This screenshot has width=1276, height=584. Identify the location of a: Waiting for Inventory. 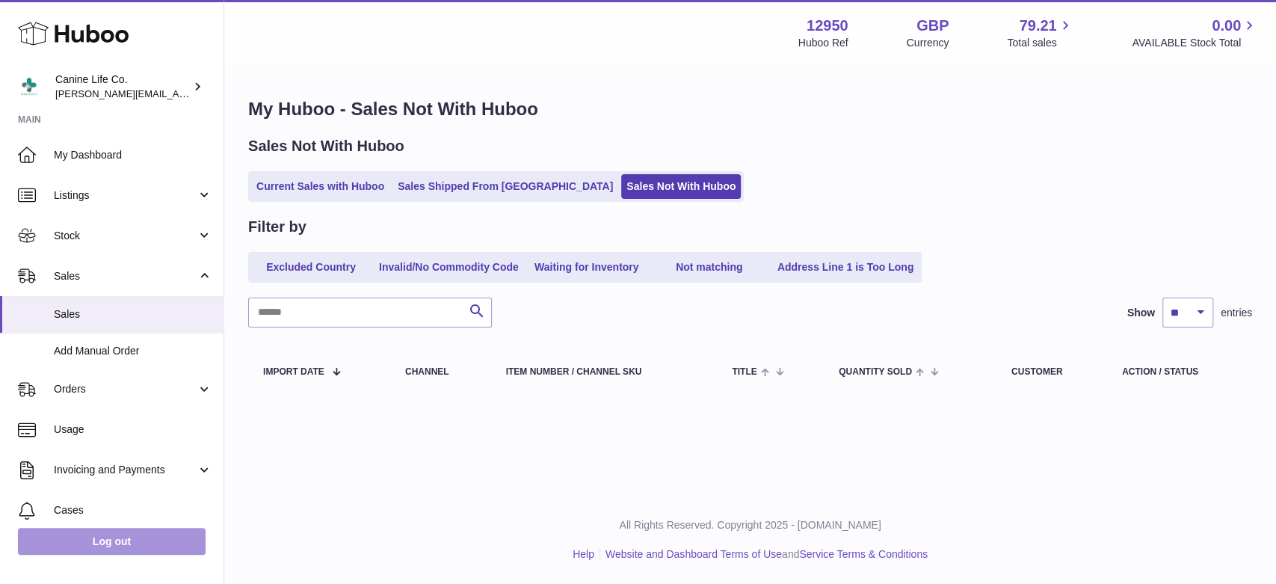
(587, 267).